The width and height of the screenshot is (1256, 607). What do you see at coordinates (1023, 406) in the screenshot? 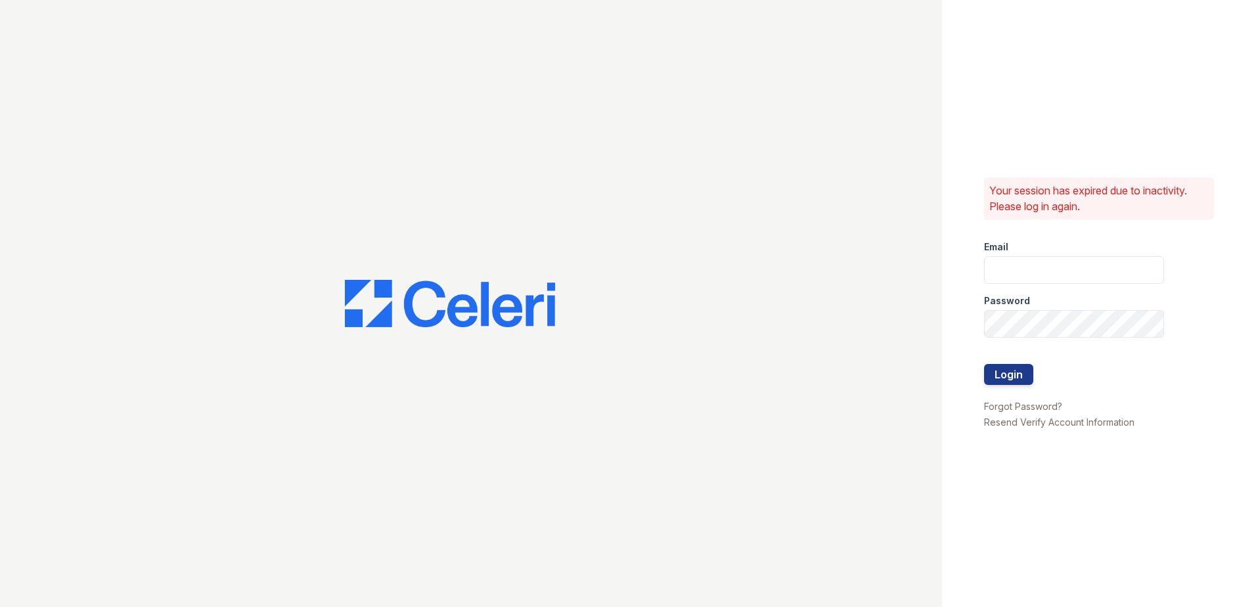
I see `a: Forgot Password?` at bounding box center [1023, 406].